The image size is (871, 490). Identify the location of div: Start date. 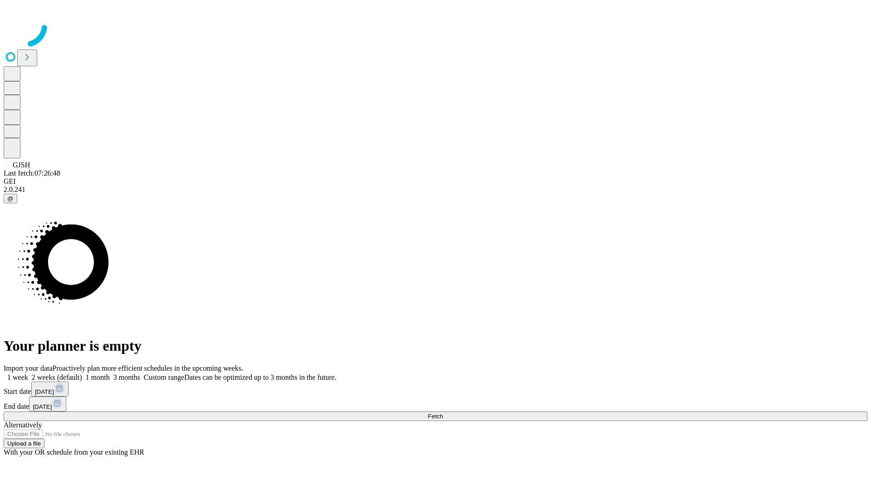
(435, 389).